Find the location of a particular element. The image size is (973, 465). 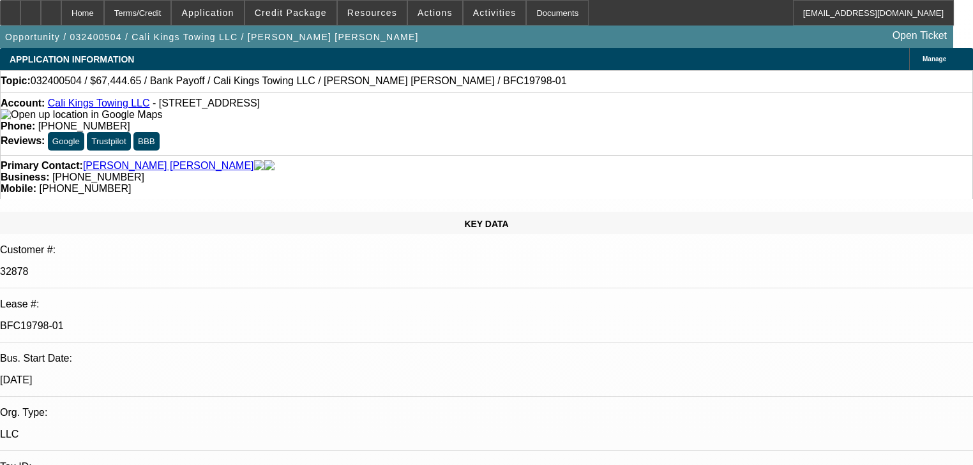

button: BBB is located at coordinates (146, 141).